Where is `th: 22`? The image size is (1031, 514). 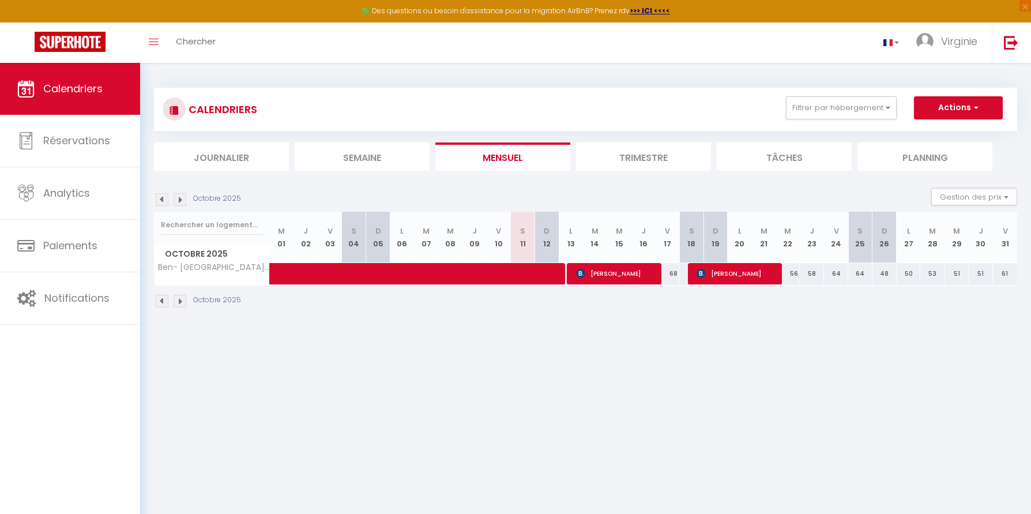 th: 22 is located at coordinates (788, 237).